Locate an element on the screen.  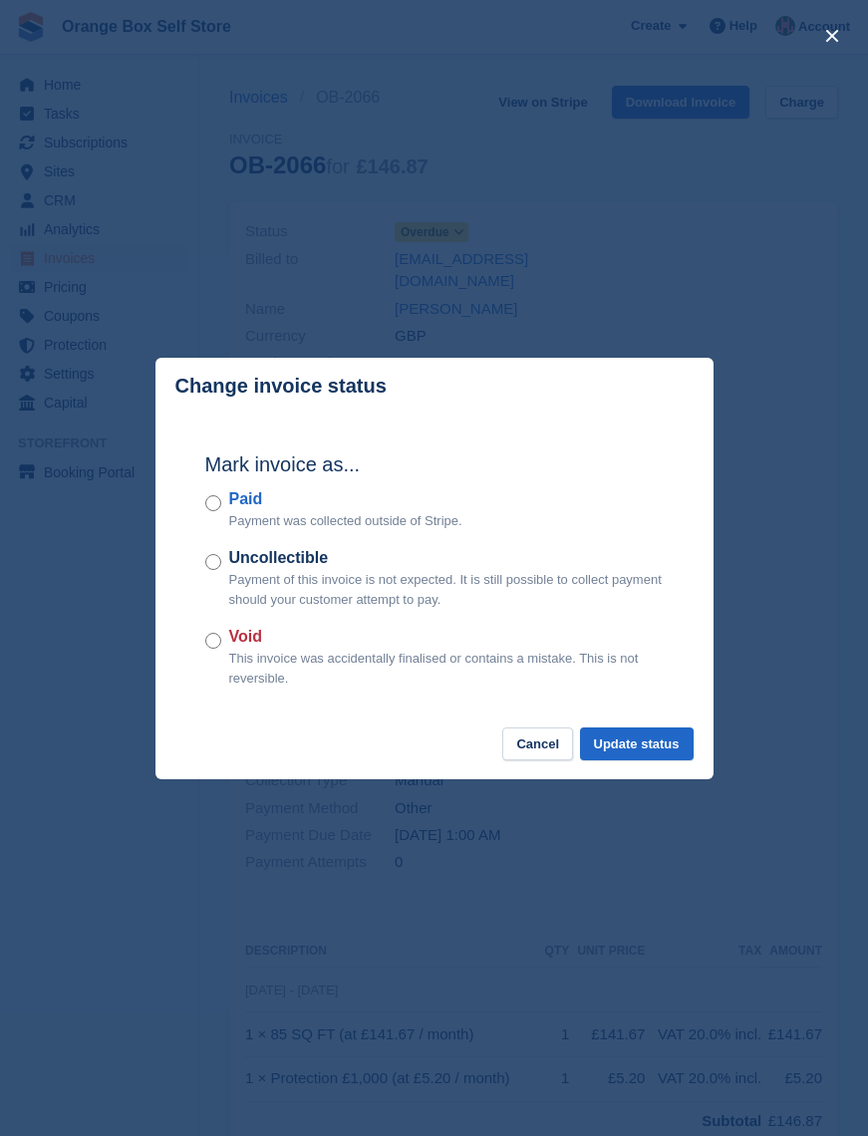
button: close is located at coordinates (832, 36).